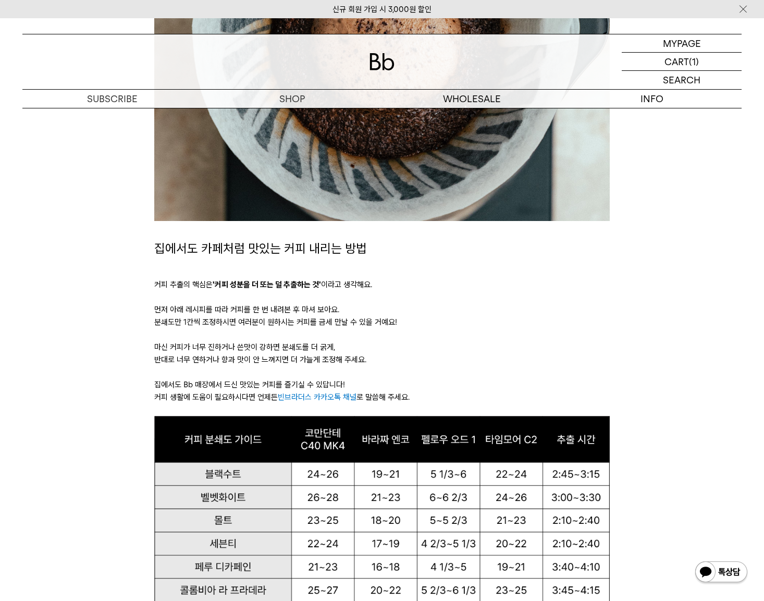 The width and height of the screenshot is (764, 601). Describe the element at coordinates (382, 347) in the screenshot. I see `p: 마신 커피가 너무 진하거나 쓴맛이 강하면 분쇄도를 더 굵게,` at that location.